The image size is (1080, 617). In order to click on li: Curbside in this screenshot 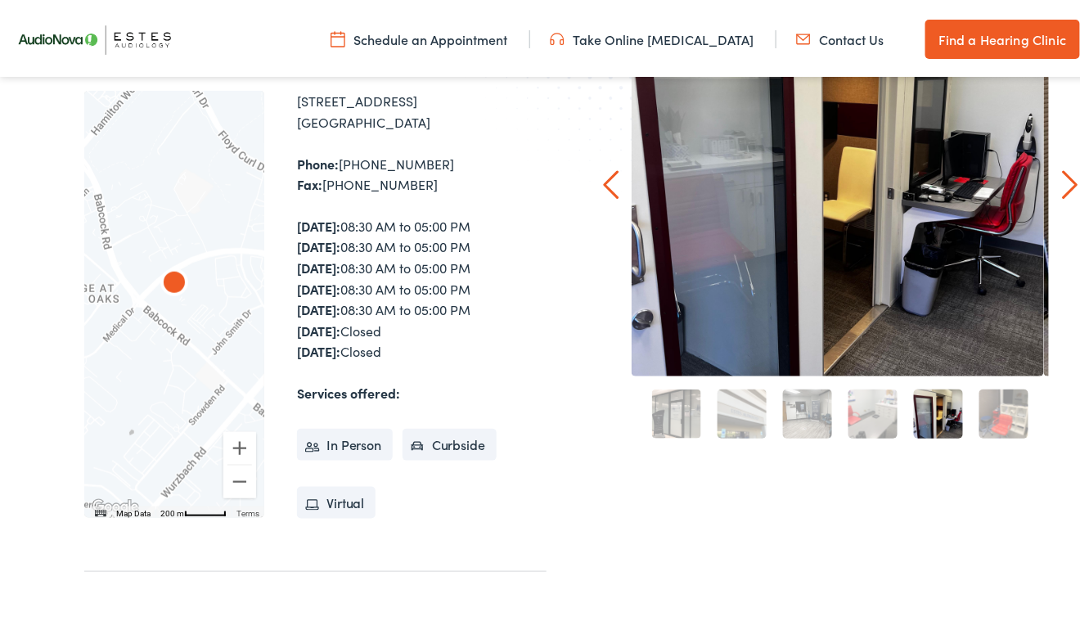, I will do `click(449, 442)`.